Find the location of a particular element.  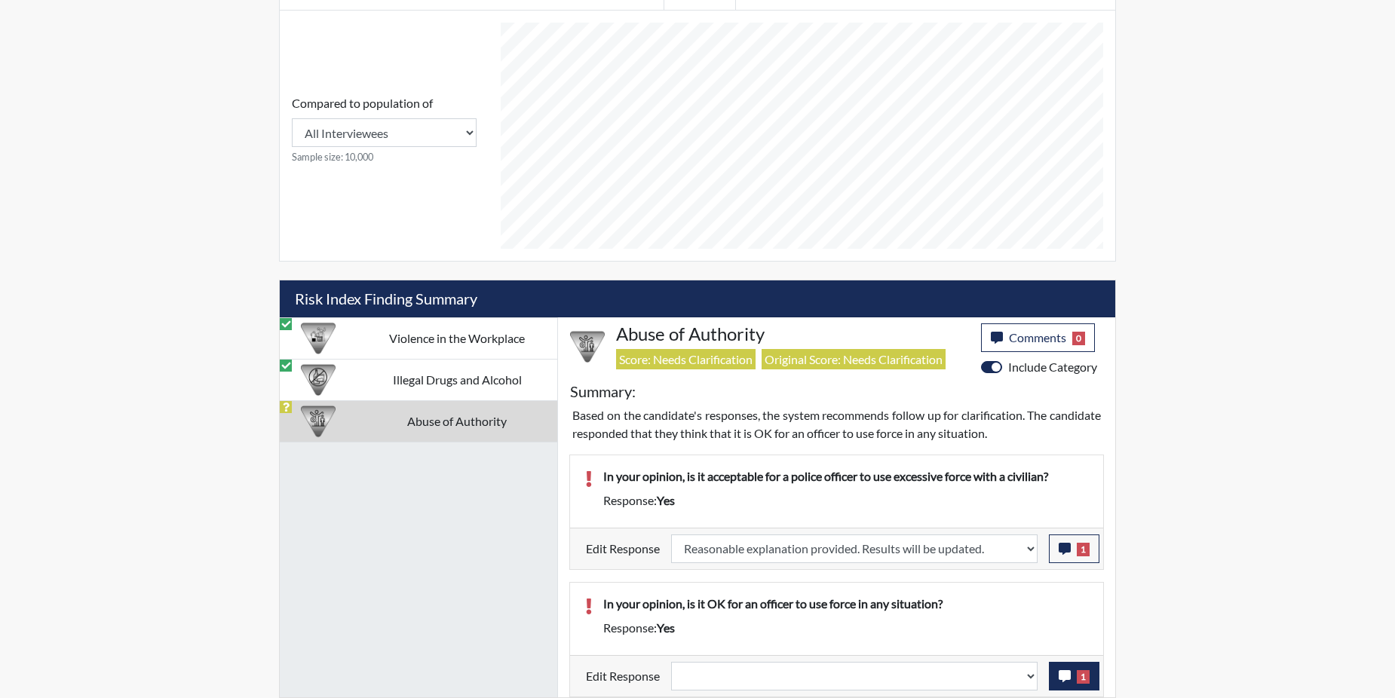

div: Consistency Score comparison among population is located at coordinates (384, 129).